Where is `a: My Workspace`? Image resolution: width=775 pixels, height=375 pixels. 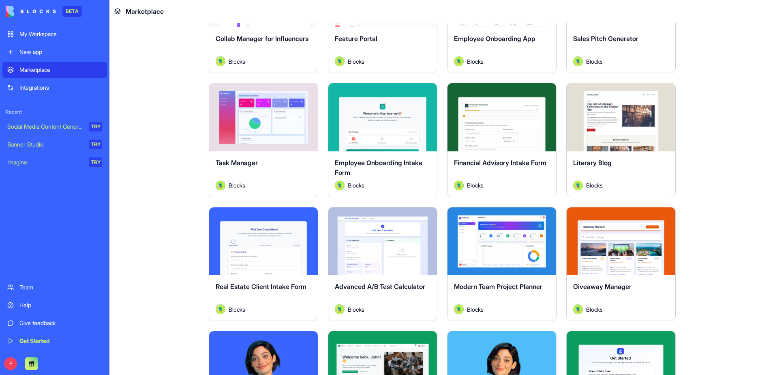
a: My Workspace is located at coordinates (55, 34).